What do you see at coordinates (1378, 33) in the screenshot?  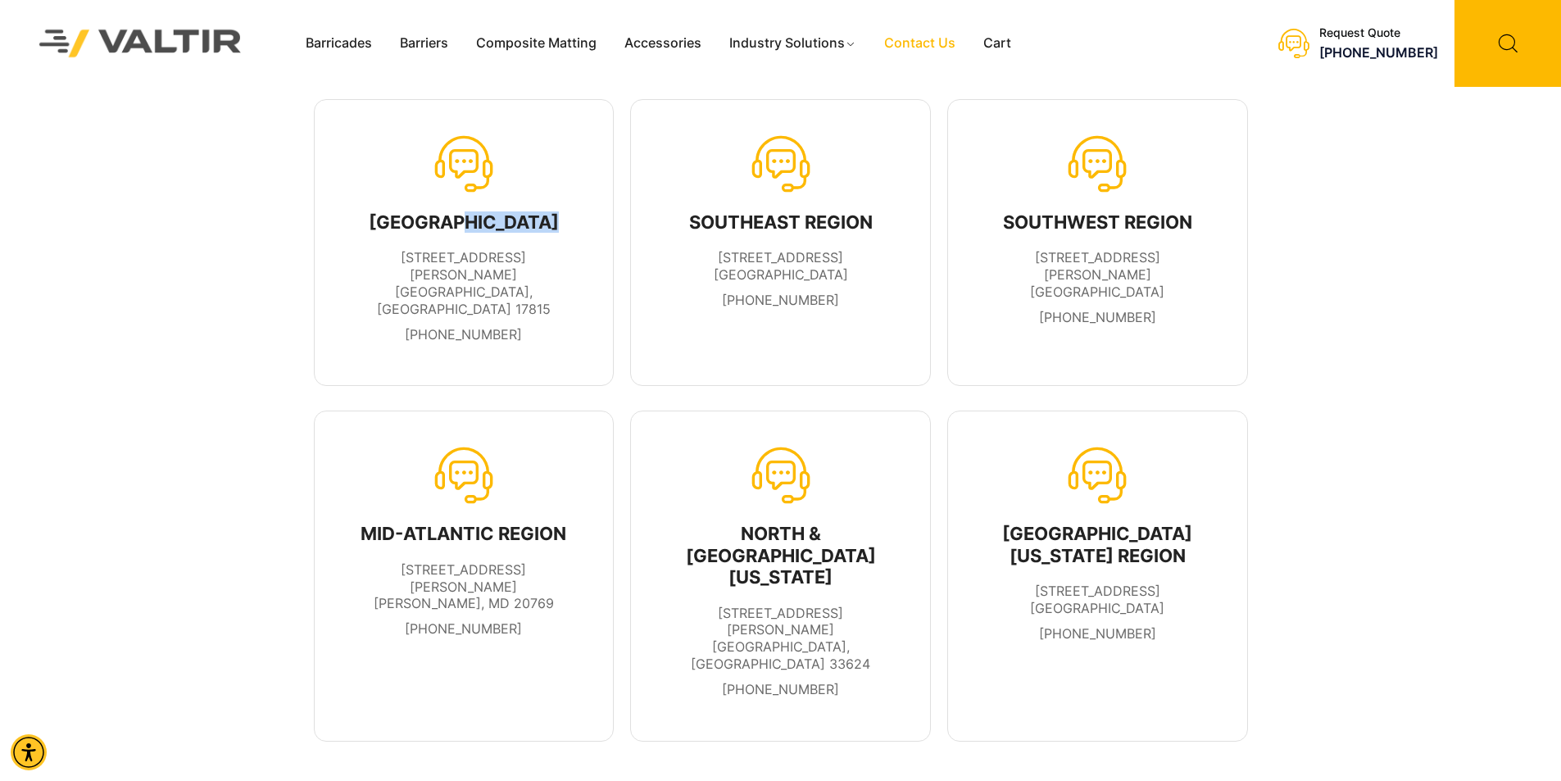 I see `div: Request Quote` at bounding box center [1378, 33].